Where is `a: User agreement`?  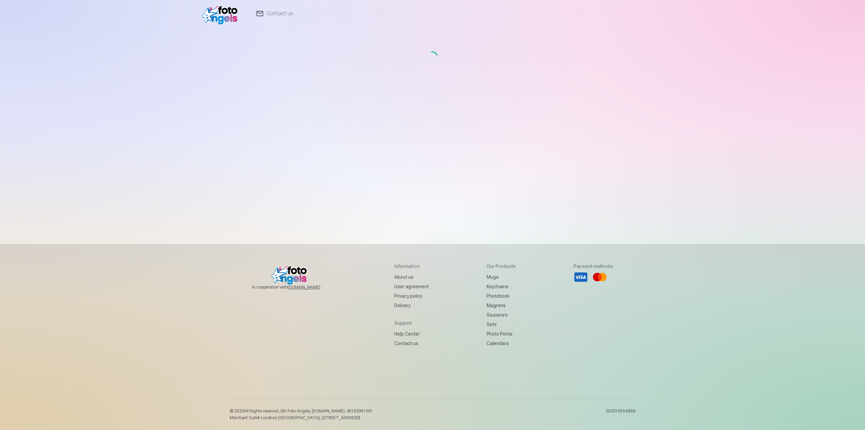 a: User agreement is located at coordinates (412, 286).